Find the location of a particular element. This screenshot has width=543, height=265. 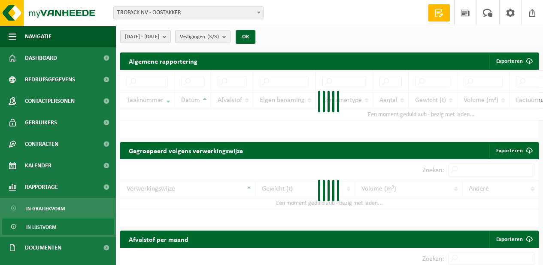

span: Kalender is located at coordinates (38, 165).